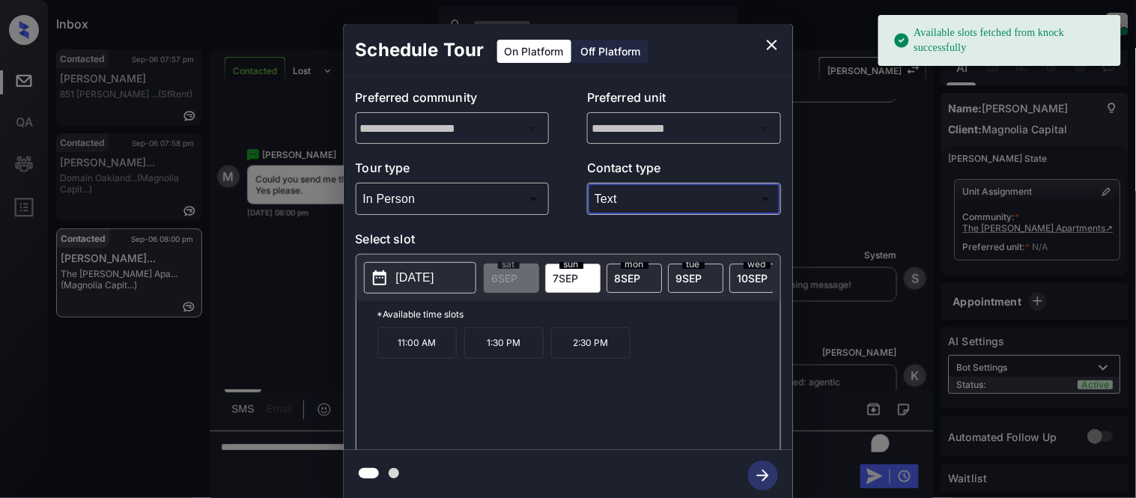  I want to click on p: 1:30 PM, so click(504, 343).